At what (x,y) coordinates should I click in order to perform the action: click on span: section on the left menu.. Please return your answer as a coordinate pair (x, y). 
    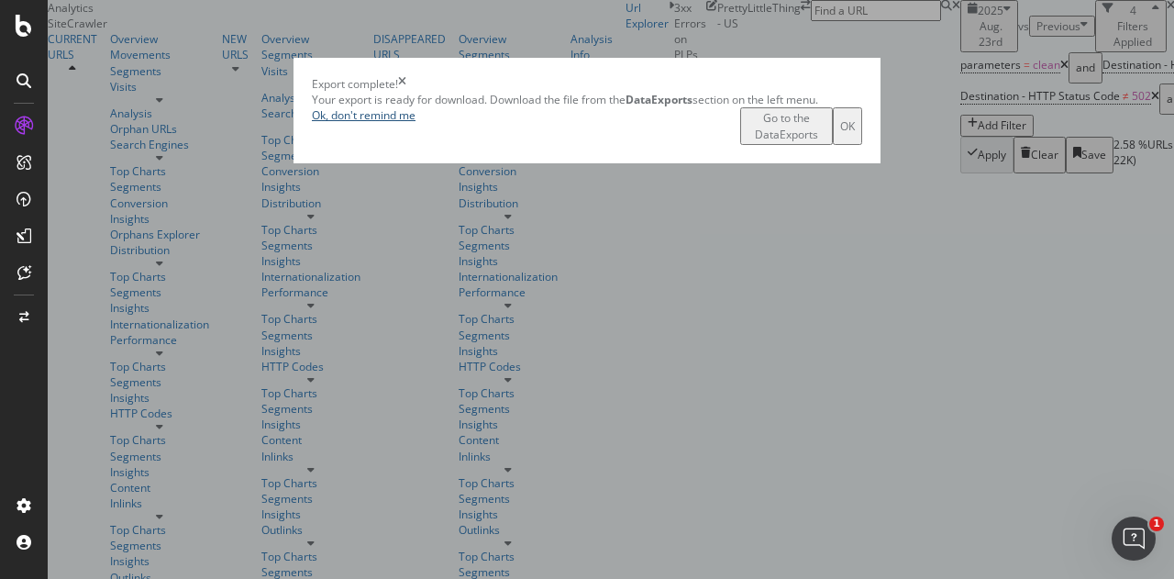
    Looking at the image, I should click on (722, 99).